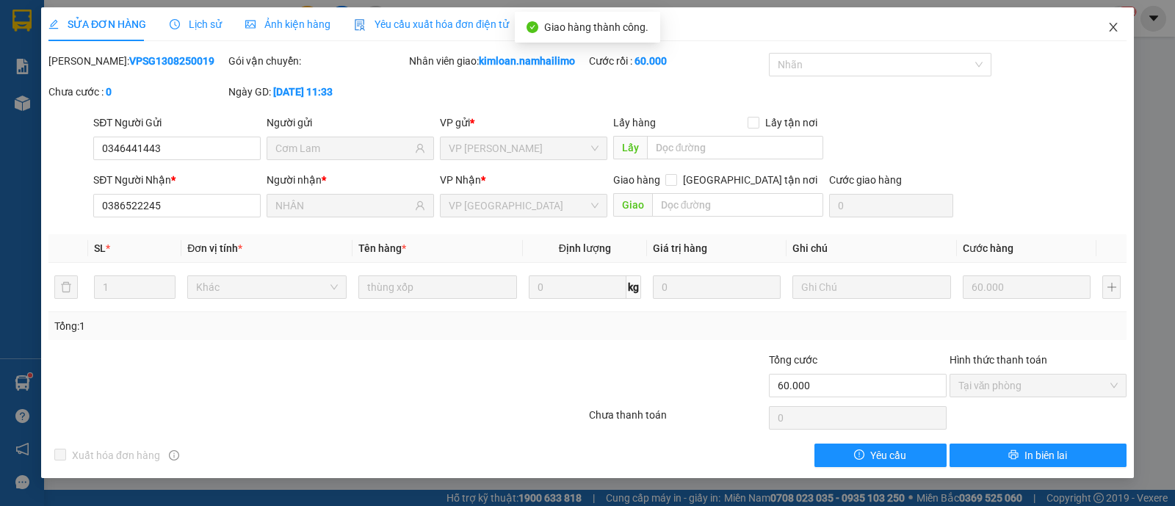 Image resolution: width=1175 pixels, height=506 pixels. What do you see at coordinates (350, 180) in the screenshot?
I see `div: Người nhận` at bounding box center [350, 180].